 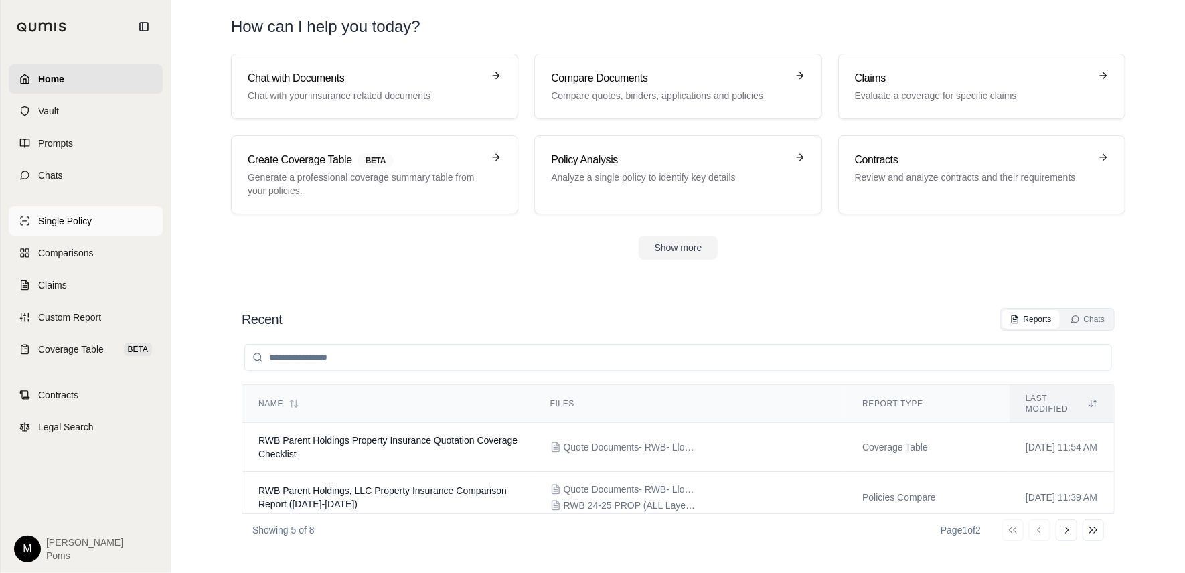 What do you see at coordinates (374, 86) in the screenshot?
I see `a: Chat with DocumentsChat with your insurance related documents` at bounding box center [374, 86].